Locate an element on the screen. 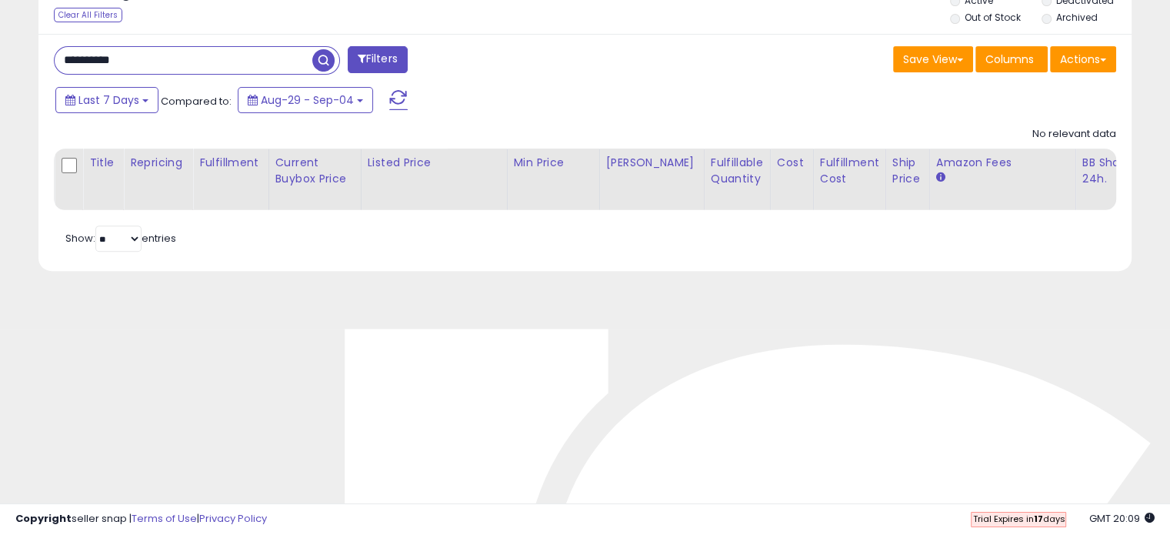  div: Repricing is located at coordinates (158, 162).